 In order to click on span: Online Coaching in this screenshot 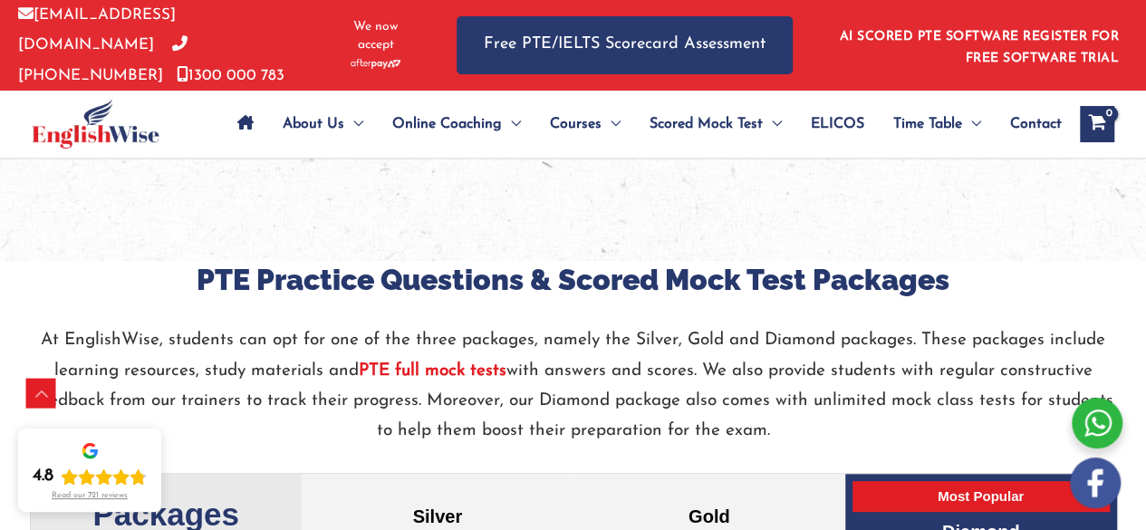, I will do `click(447, 124)`.